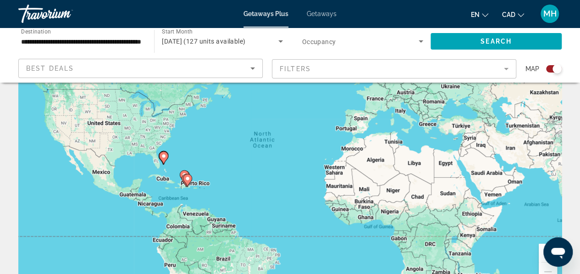 The image size is (580, 274). What do you see at coordinates (513, 14) in the screenshot?
I see `button: Change currency` at bounding box center [513, 14].